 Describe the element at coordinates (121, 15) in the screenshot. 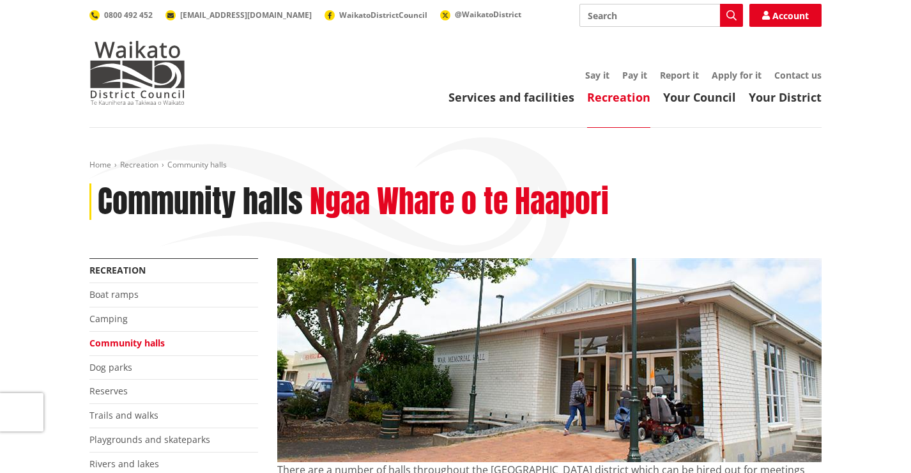

I see `a: 0800 492 452` at that location.